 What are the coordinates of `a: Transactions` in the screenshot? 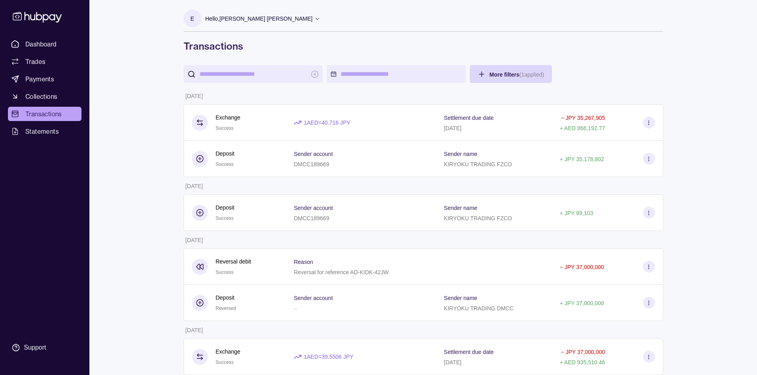 It's located at (44, 114).